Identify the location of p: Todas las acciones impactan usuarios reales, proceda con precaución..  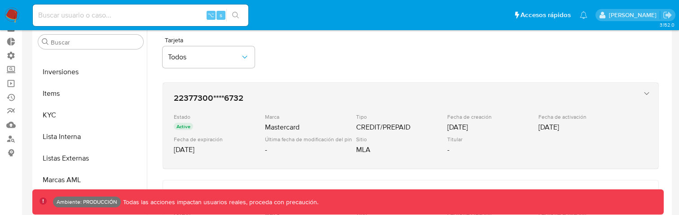
(219, 202).